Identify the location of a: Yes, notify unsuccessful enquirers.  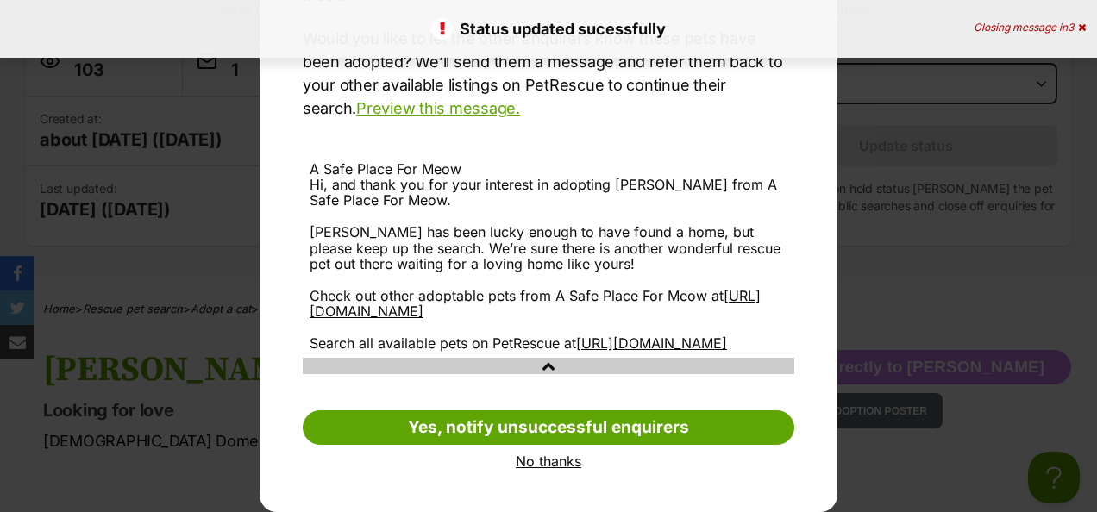
(549, 428).